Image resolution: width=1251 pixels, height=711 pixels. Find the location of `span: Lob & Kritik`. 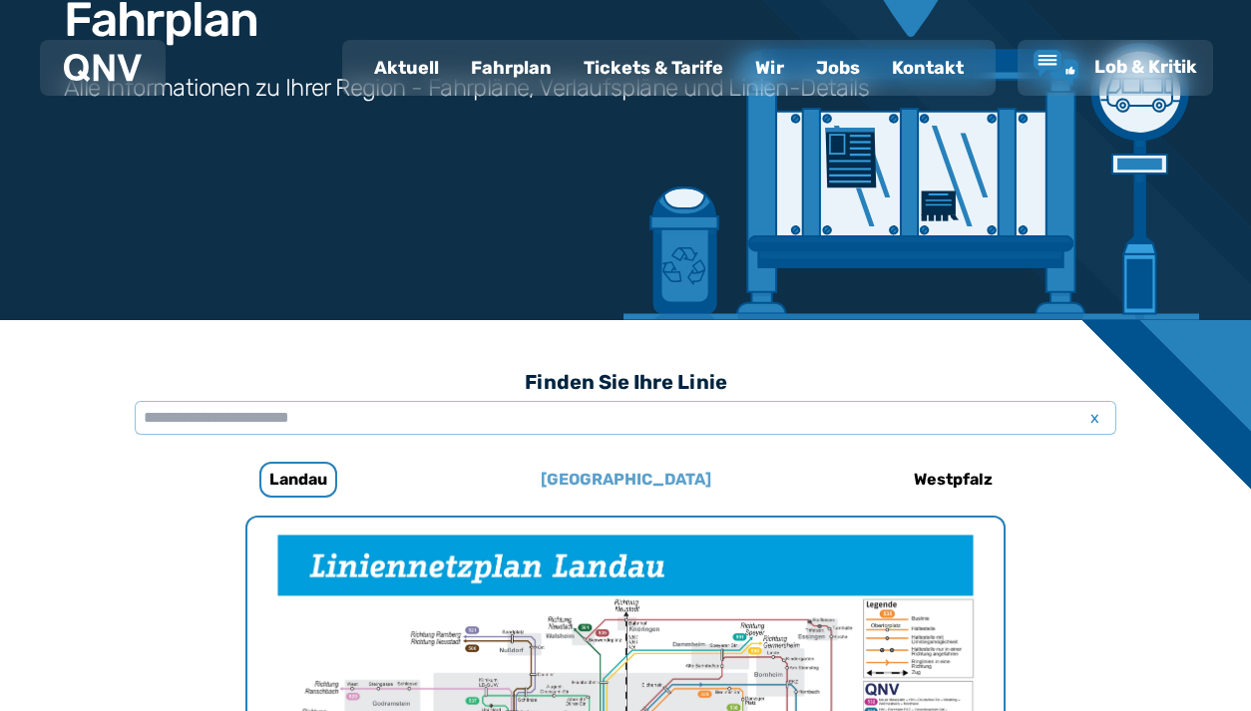

span: Lob & Kritik is located at coordinates (1145, 67).